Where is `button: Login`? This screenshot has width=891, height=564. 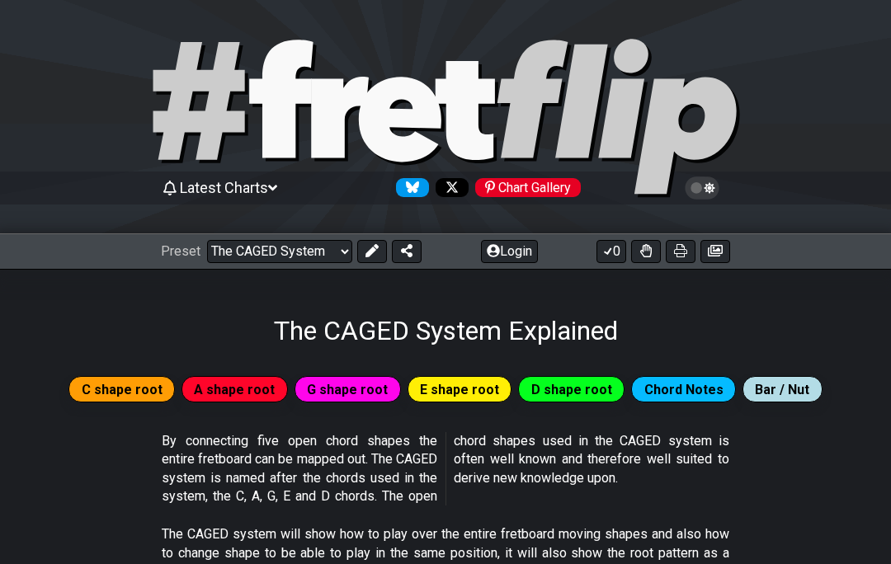
button: Login is located at coordinates (509, 252).